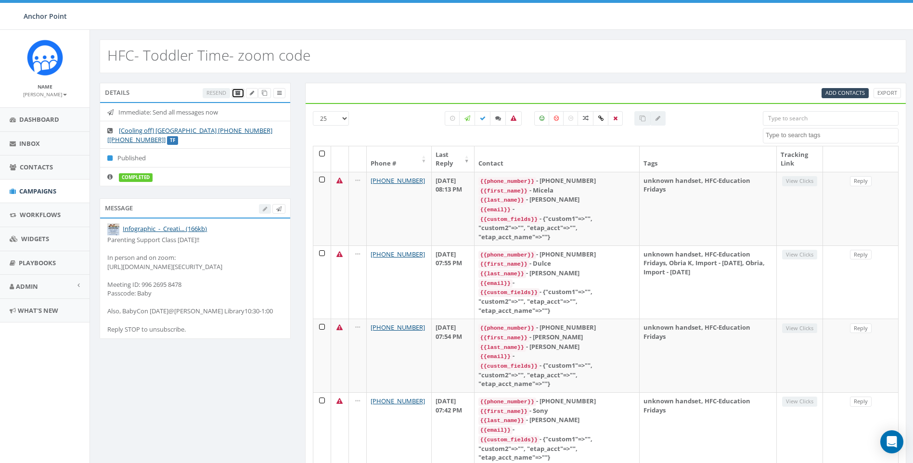 The image size is (913, 463). I want to click on li: Published, so click(195, 158).